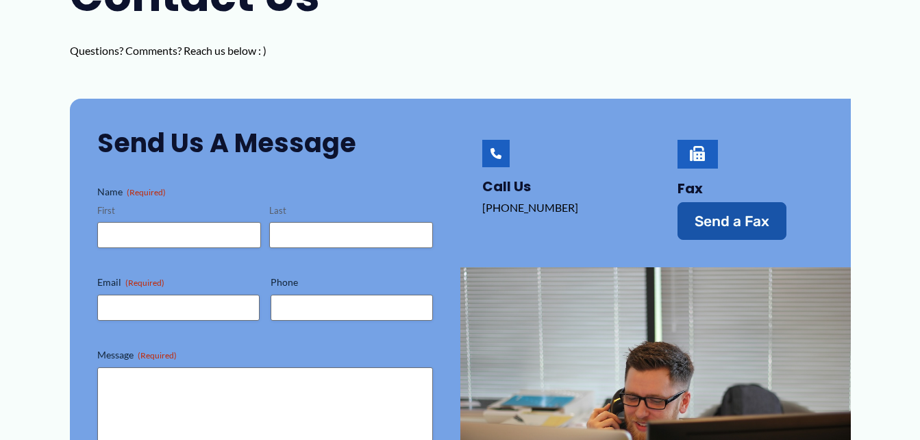 The height and width of the screenshot is (440, 920). Describe the element at coordinates (750, 188) in the screenshot. I see `h4: Fax` at that location.